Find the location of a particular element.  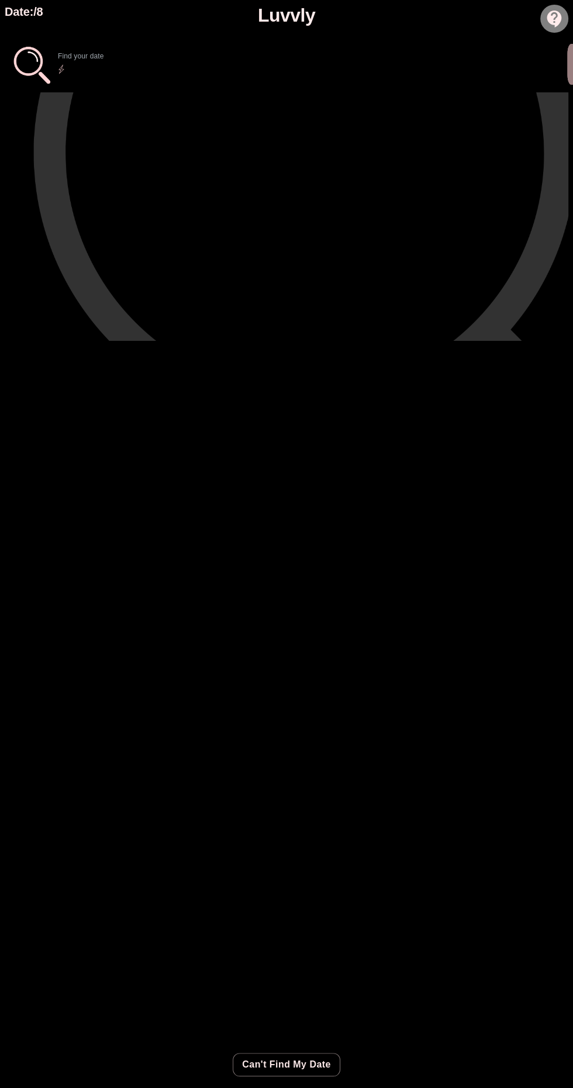

button: Can't Find My Date is located at coordinates (286, 1064).